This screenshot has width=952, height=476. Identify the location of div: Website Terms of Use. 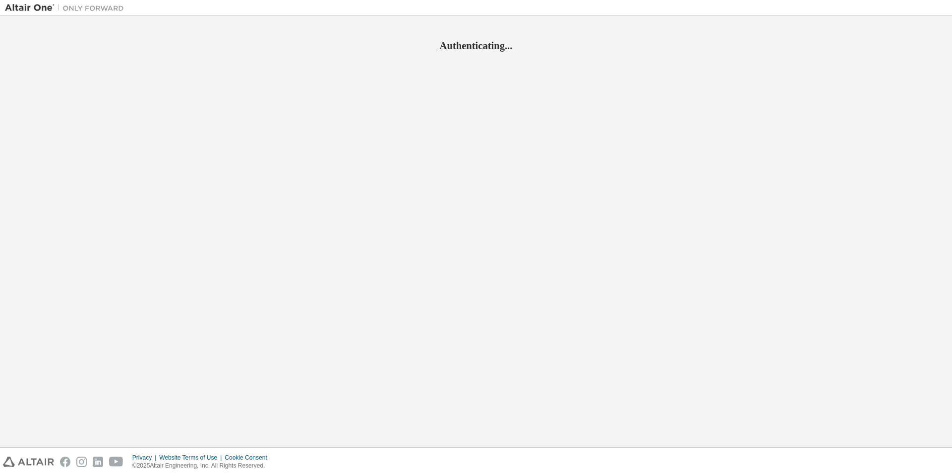
(192, 457).